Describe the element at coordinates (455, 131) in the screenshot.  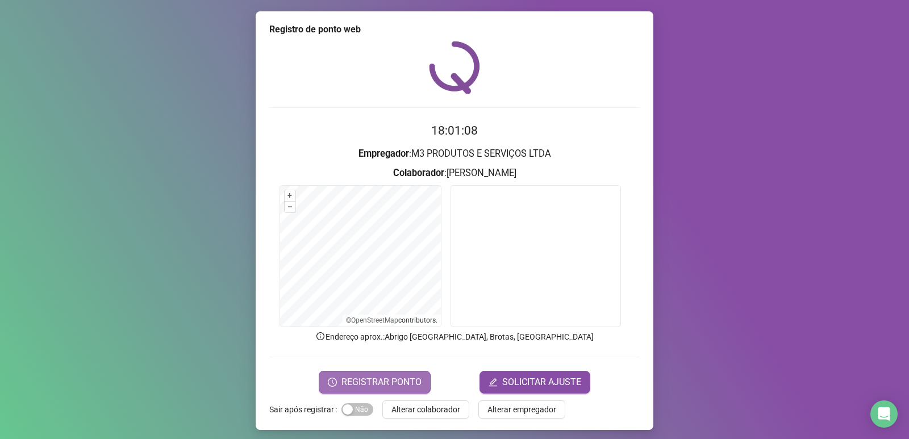
I see `time: 18:01:08` at that location.